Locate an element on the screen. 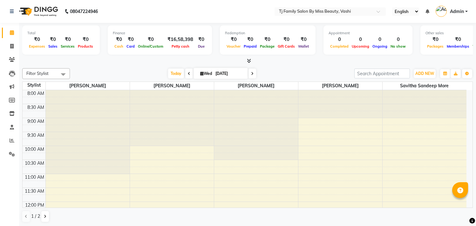 This screenshot has height=226, width=476. img: Admin is located at coordinates (441, 11).